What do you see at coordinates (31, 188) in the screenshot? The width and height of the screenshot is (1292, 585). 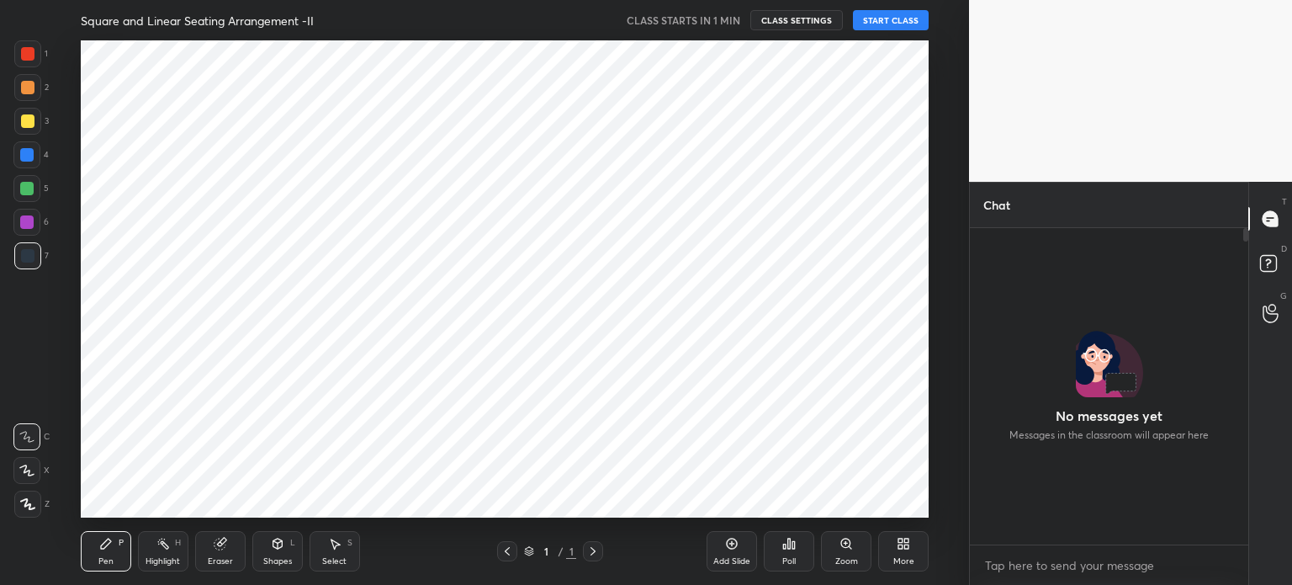 I see `div: 5` at bounding box center [31, 188].